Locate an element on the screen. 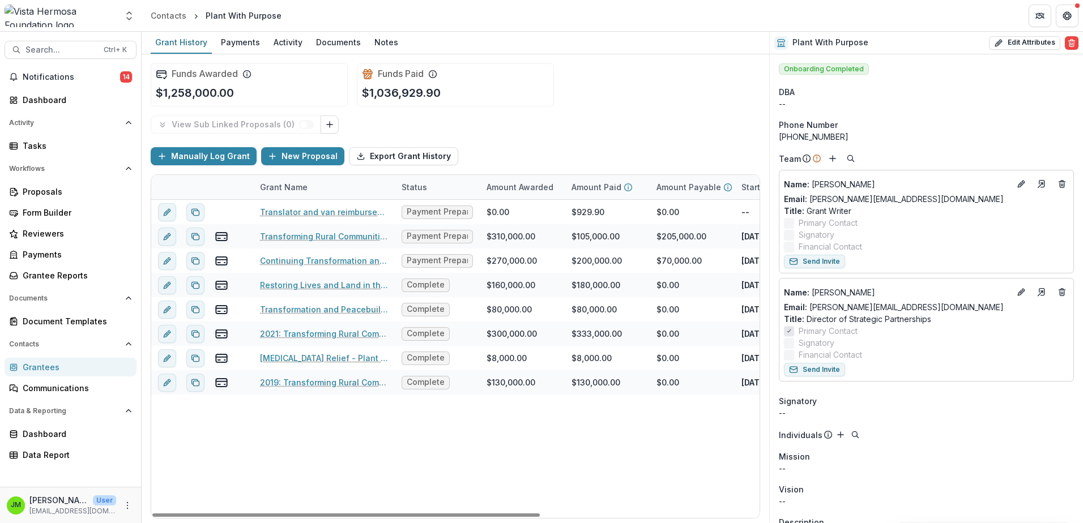 The image size is (1083, 523). a: Data Report is located at coordinates (70, 455).